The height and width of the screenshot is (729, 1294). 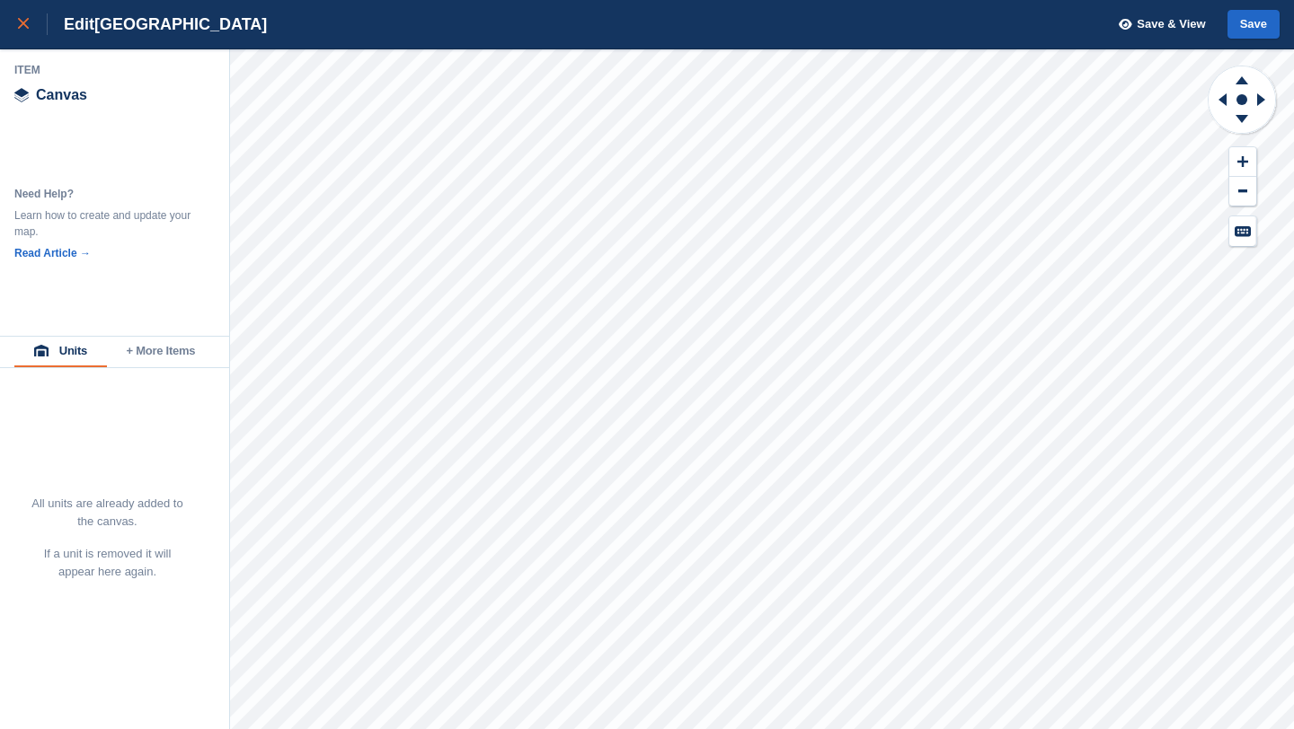 What do you see at coordinates (1242, 231) in the screenshot?
I see `button: Keyboard Shortcuts` at bounding box center [1242, 231].